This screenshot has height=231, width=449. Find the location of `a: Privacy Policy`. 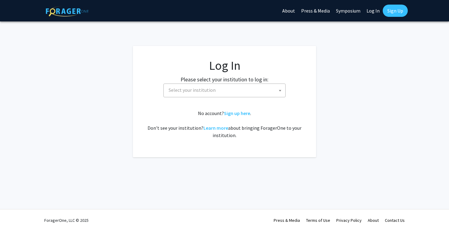

a: Privacy Policy is located at coordinates (349, 220).